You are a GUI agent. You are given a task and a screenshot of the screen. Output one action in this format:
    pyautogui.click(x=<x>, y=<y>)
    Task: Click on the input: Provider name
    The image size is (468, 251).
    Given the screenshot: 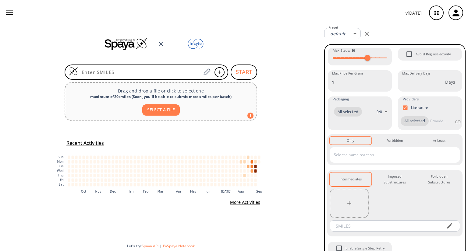 What is the action you would take?
    pyautogui.click(x=438, y=121)
    